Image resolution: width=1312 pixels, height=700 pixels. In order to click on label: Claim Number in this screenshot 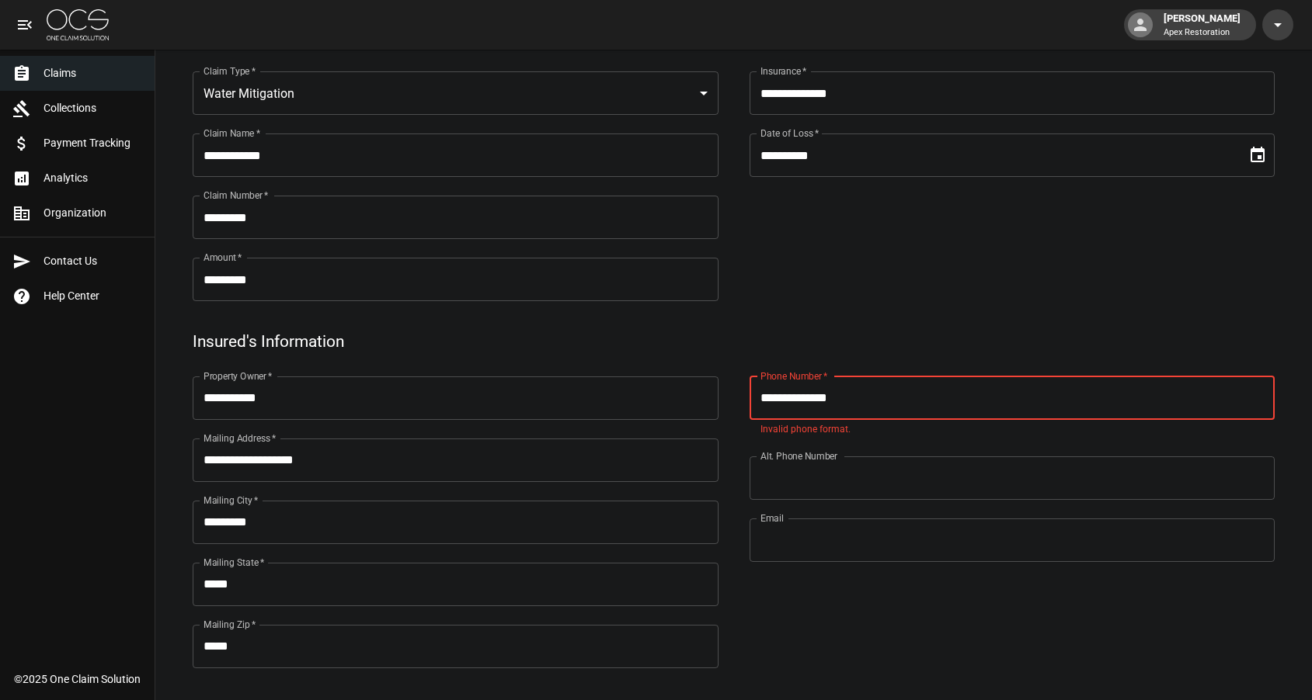, I will do `click(235, 195)`.